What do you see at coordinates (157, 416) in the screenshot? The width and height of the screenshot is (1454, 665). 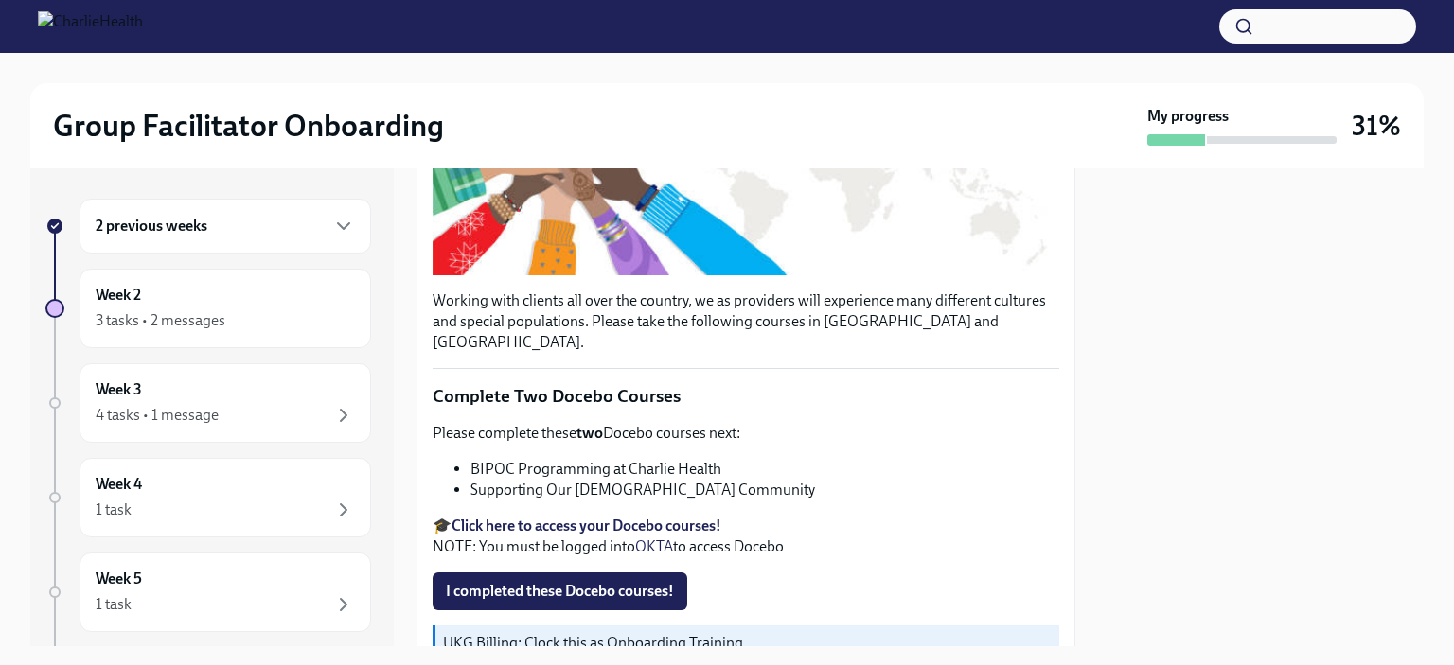 I see `div: 4 tasks • 1 message` at bounding box center [157, 416].